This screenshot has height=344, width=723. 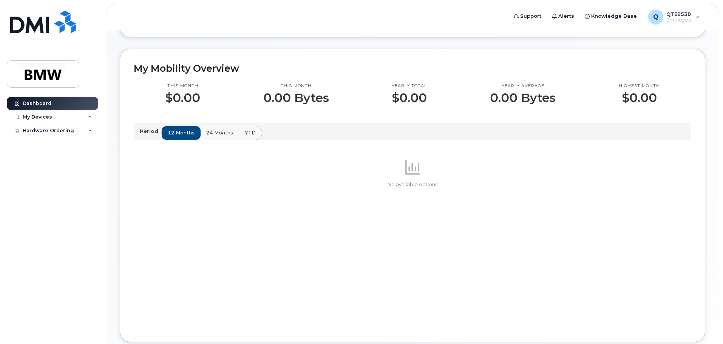 What do you see at coordinates (530, 16) in the screenshot?
I see `span: Support` at bounding box center [530, 16].